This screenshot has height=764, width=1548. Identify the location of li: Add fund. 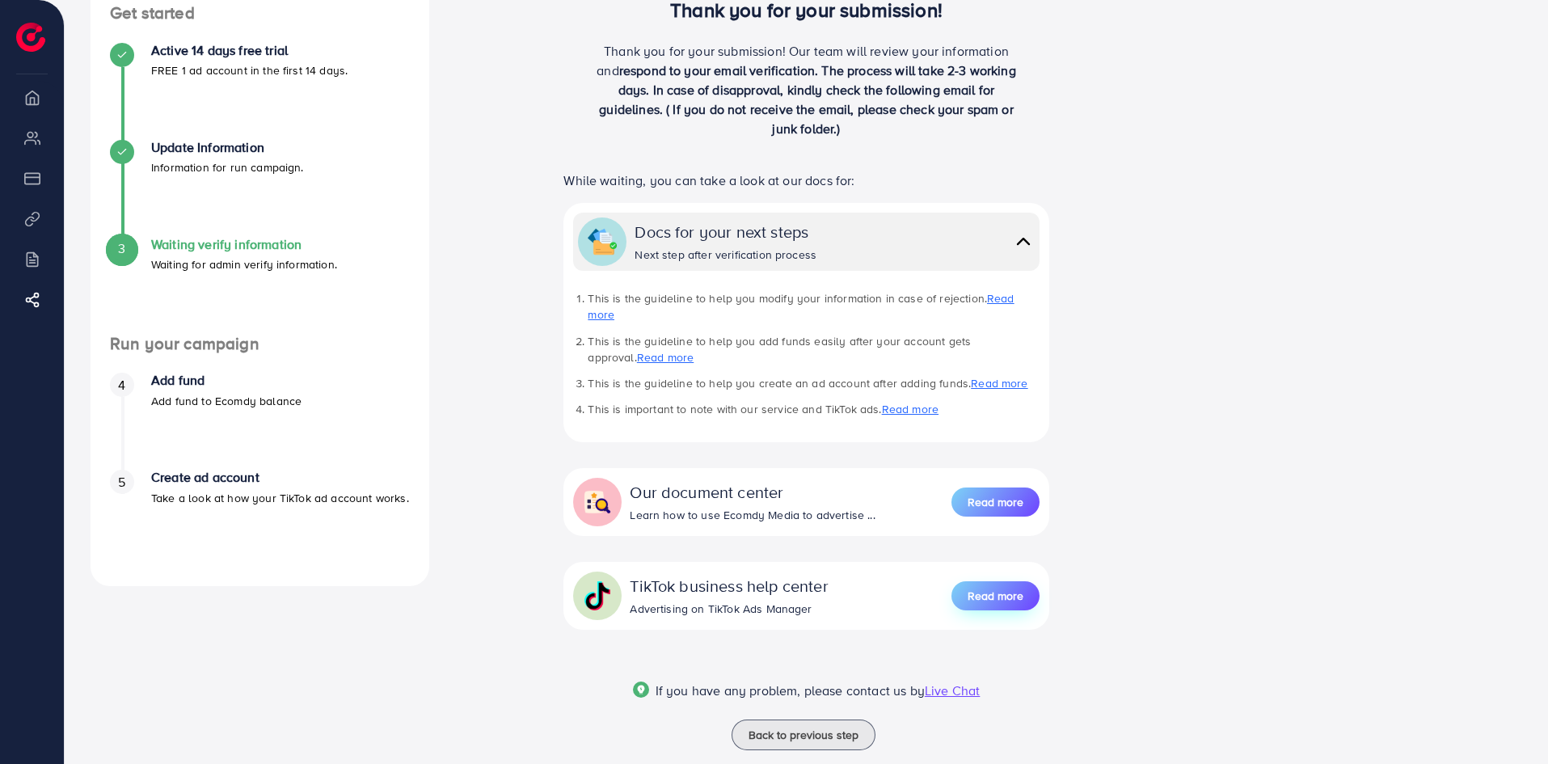
(260, 421).